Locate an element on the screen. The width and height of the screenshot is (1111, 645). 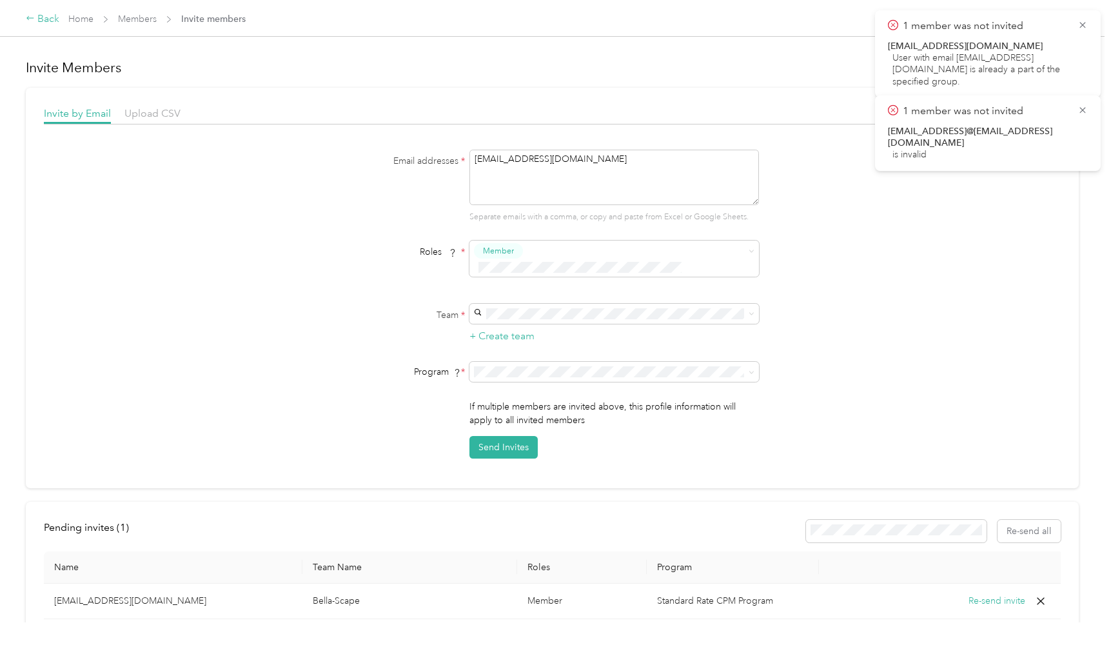
button: Re-send all is located at coordinates (1029, 531).